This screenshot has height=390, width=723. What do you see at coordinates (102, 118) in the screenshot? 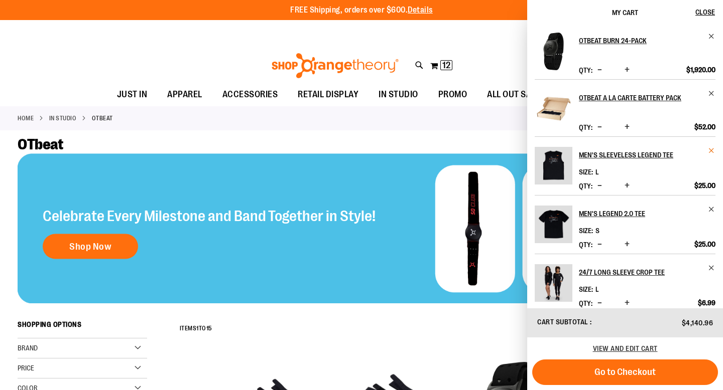
I see `strong: OTbeat` at bounding box center [102, 118].